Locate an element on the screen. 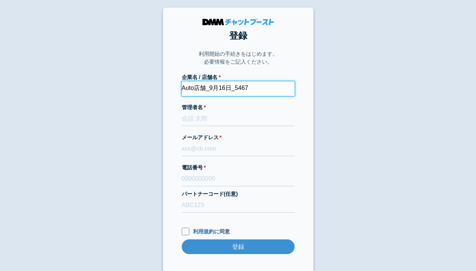  input: xxx@cb.com is located at coordinates (238, 149).